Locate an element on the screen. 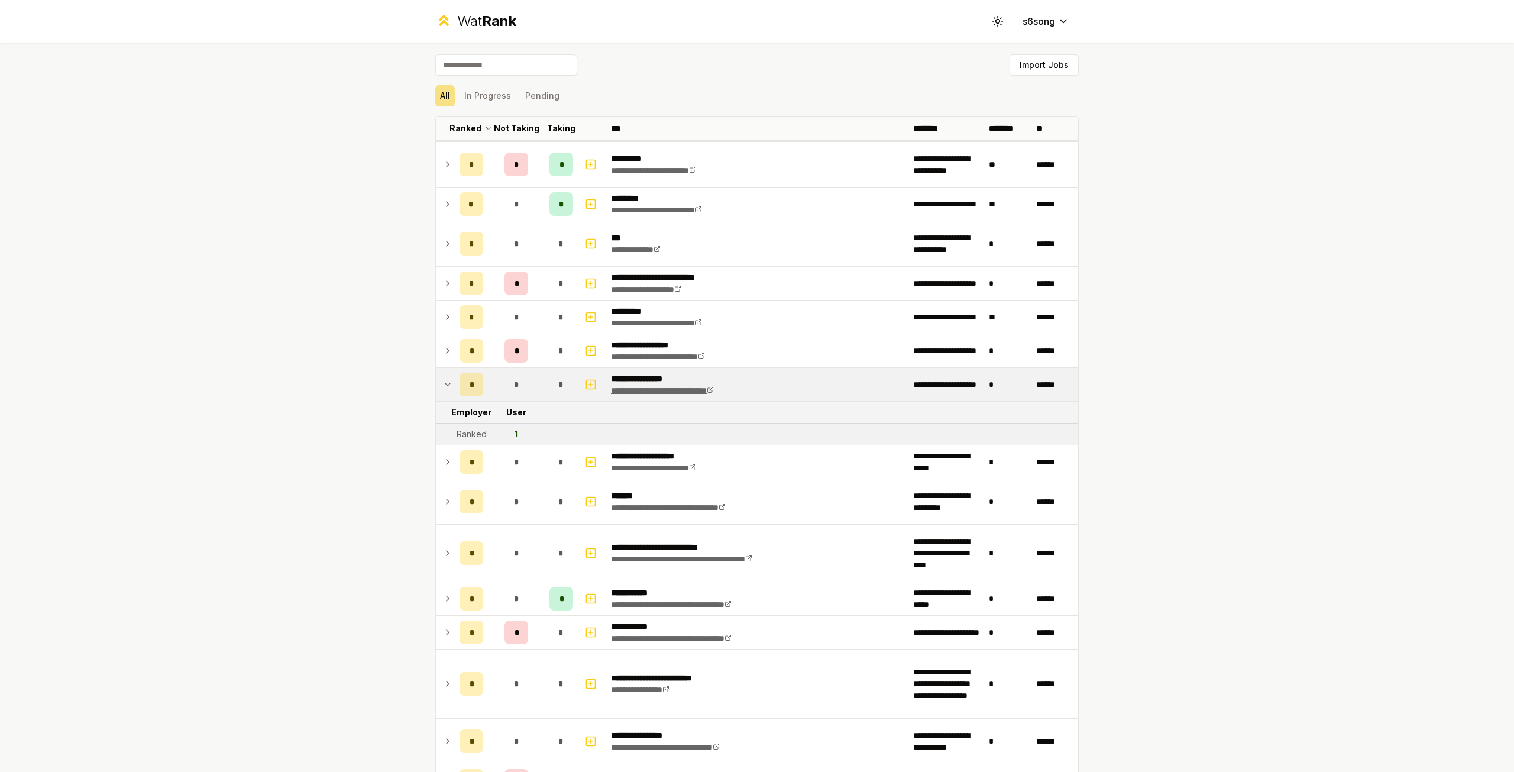 Image resolution: width=1514 pixels, height=772 pixels. div: 1 is located at coordinates (516, 434).